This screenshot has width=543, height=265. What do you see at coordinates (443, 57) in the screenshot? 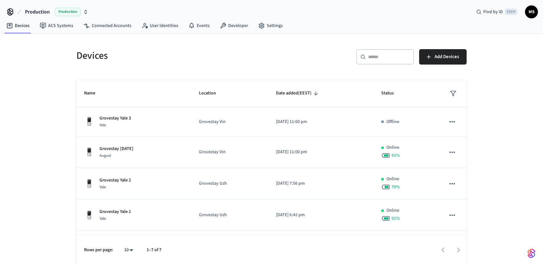
I see `button: Add Devices` at bounding box center [443, 57].